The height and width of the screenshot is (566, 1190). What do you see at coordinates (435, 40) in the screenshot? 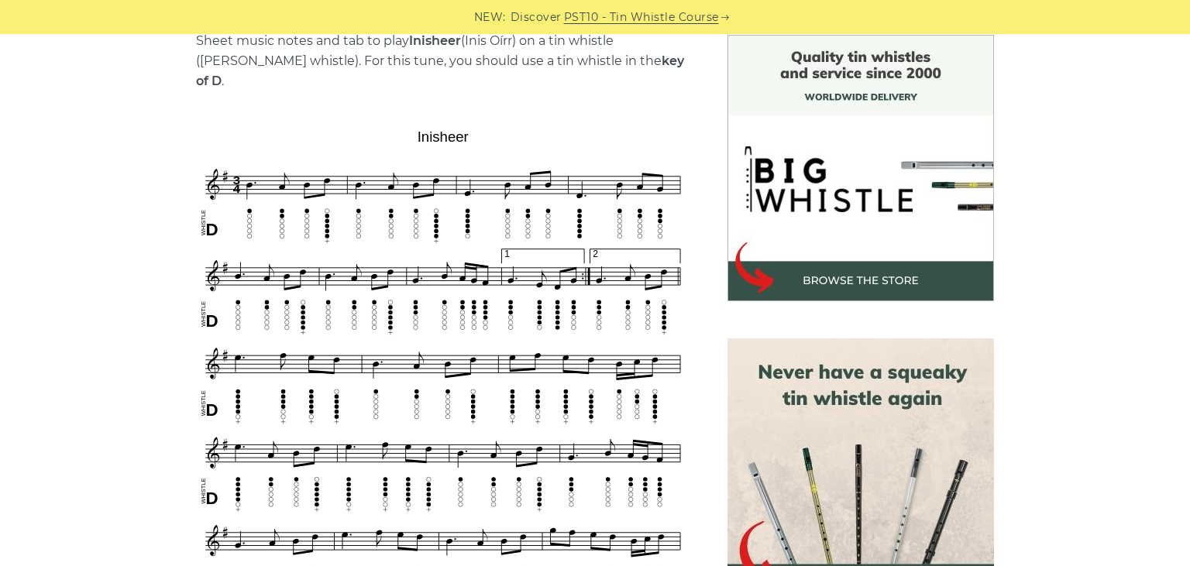
I see `strong: Inisheer` at bounding box center [435, 40].